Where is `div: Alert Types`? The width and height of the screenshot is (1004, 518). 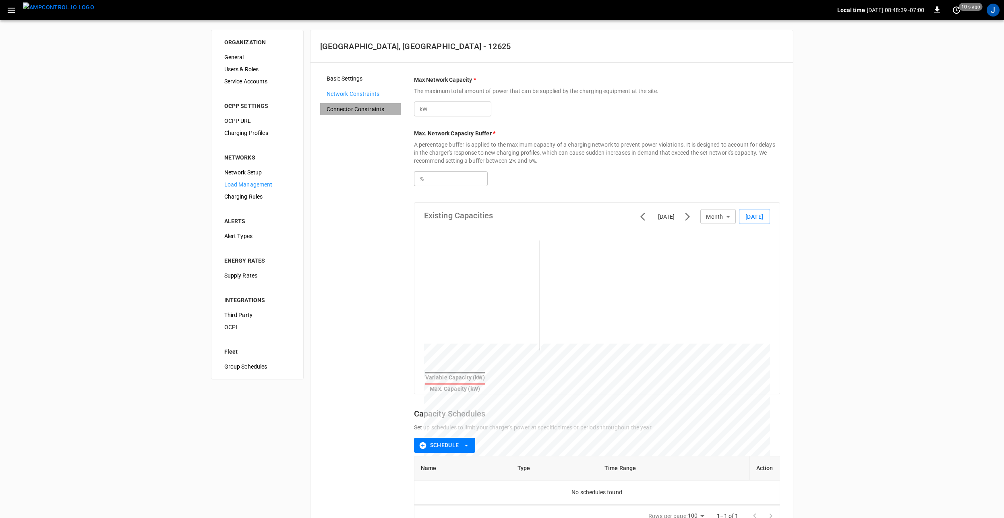
div: Alert Types is located at coordinates (257, 236).